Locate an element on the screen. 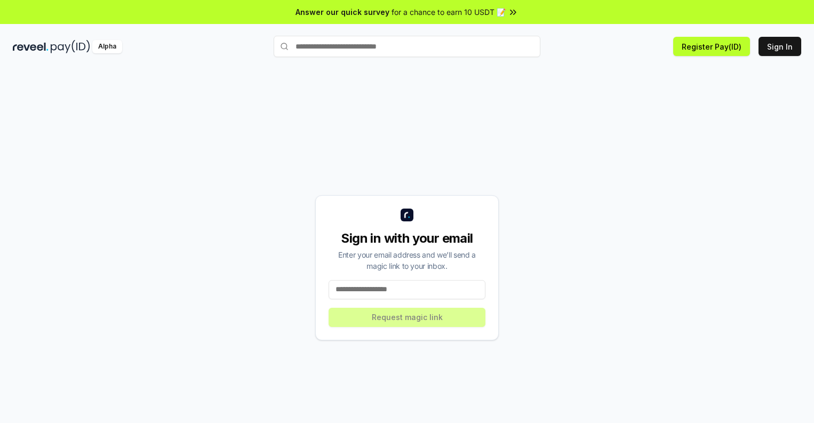 The image size is (814, 423). img: reveel_dark is located at coordinates (30, 46).